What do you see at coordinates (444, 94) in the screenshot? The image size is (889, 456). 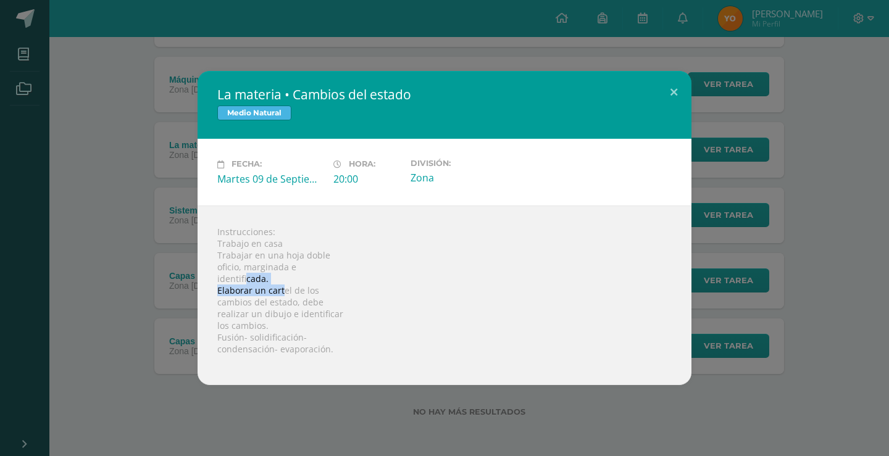 I see `h2: La materia • Cambios del estado` at bounding box center [444, 94].